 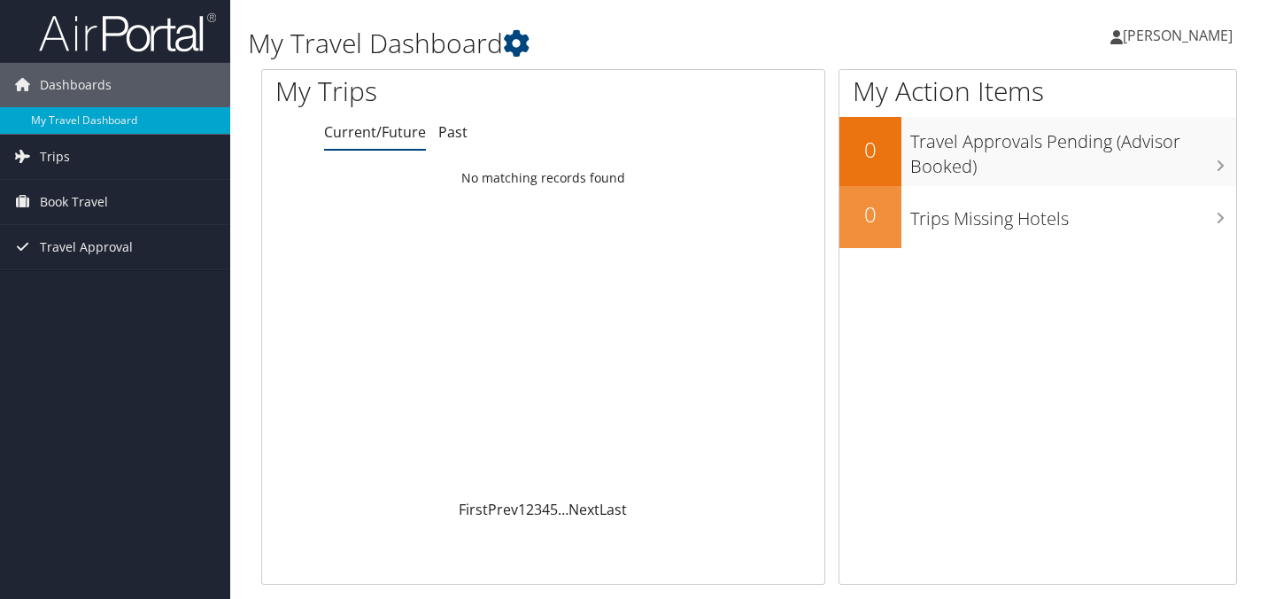 What do you see at coordinates (128, 32) in the screenshot?
I see `img: airportal-logo.png` at bounding box center [128, 32].